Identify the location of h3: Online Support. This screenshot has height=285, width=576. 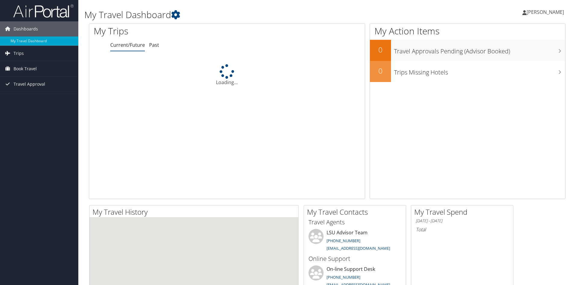
(355, 259).